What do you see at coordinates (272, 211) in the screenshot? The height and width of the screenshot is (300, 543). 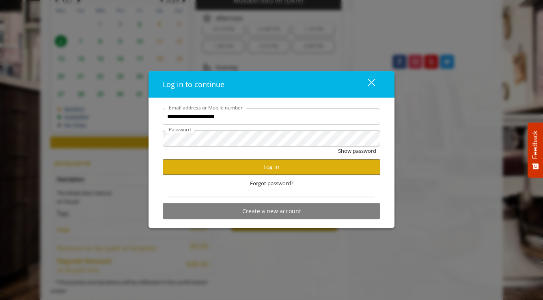 I see `button: Create a new account` at bounding box center [272, 211].